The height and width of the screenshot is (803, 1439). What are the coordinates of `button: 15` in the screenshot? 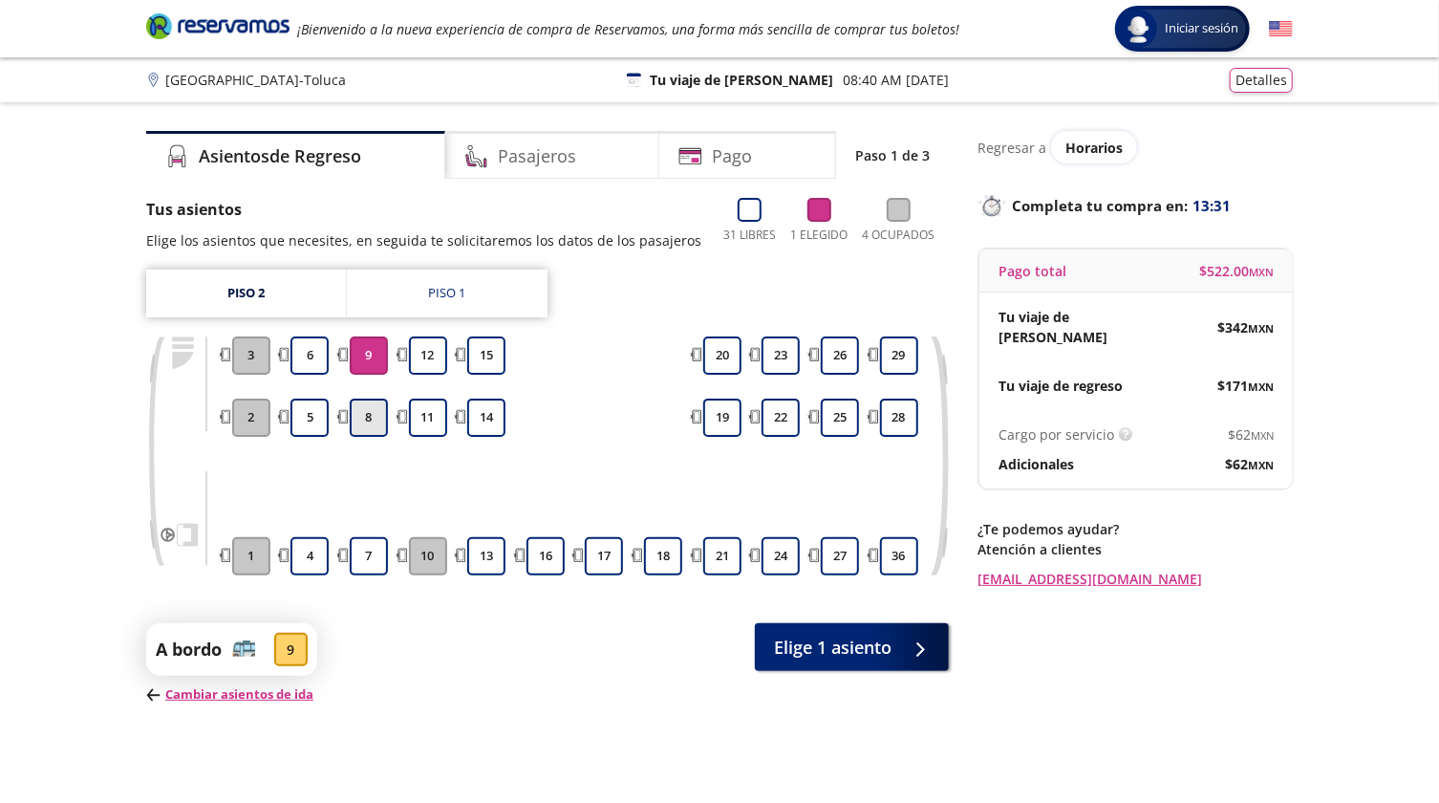 It's located at (486, 355).